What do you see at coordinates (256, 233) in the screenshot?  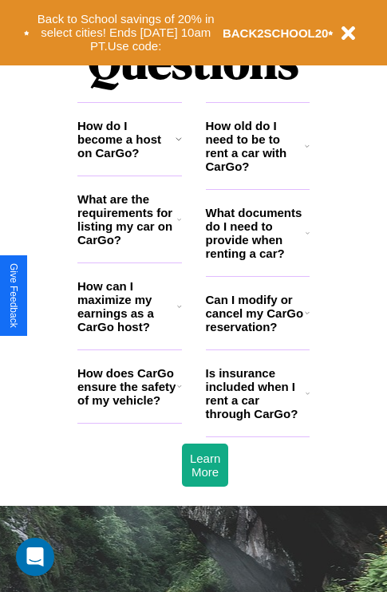 I see `h3: What documents do I need to provide when renting a car?` at bounding box center [256, 233].